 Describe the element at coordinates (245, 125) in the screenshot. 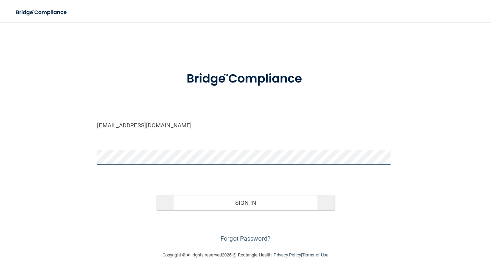

I see `input: Email` at that location.